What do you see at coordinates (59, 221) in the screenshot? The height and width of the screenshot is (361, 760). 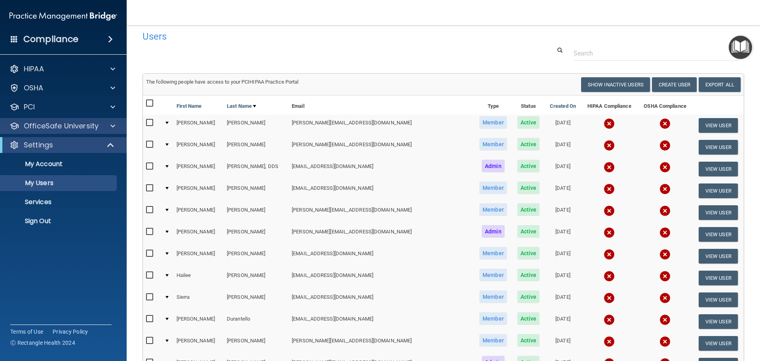 I see `p: Sign Out` at bounding box center [59, 221].